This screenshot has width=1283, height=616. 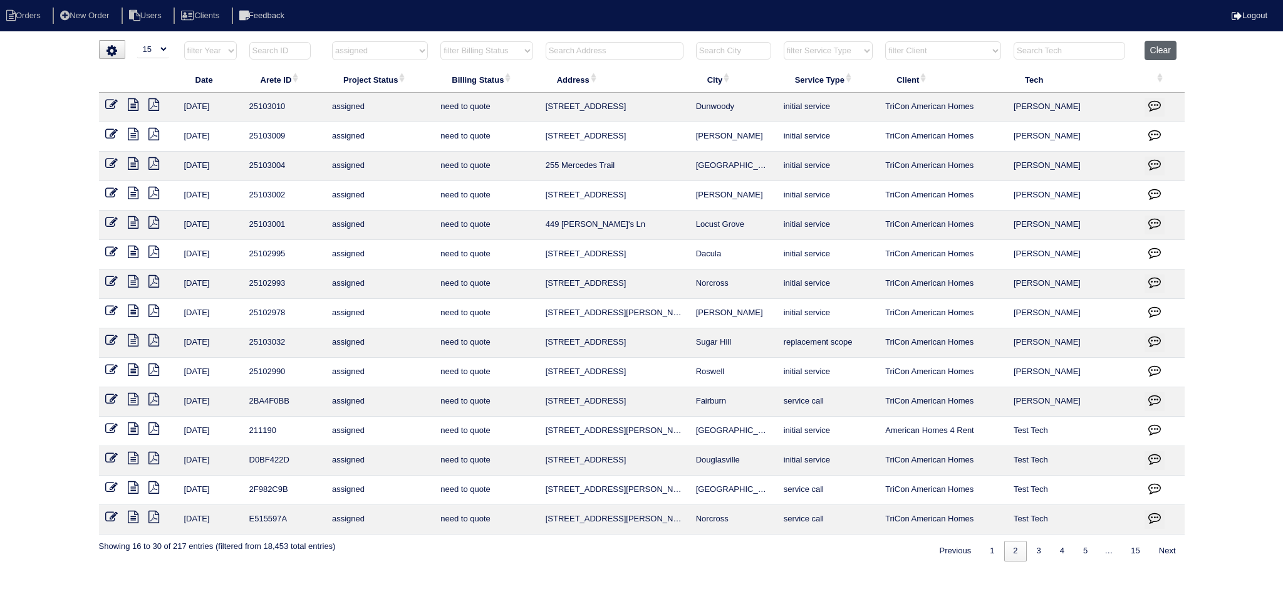 What do you see at coordinates (1039, 551) in the screenshot?
I see `a: 3` at bounding box center [1039, 551].